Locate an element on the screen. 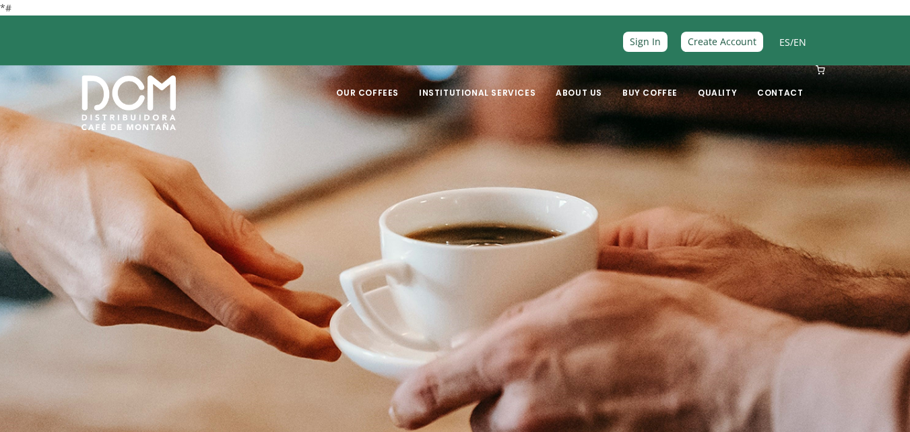 The image size is (910, 432). a: About Us is located at coordinates (578, 82).